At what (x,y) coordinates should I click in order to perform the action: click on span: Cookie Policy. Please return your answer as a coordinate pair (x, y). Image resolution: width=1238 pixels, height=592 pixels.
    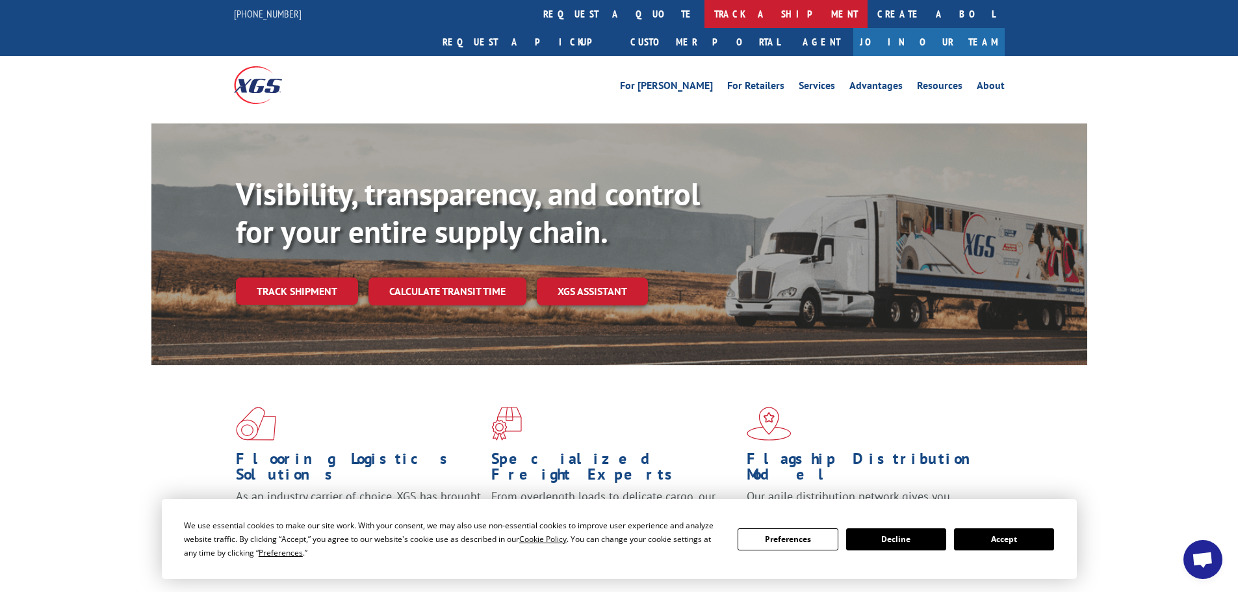
    Looking at the image, I should click on (543, 539).